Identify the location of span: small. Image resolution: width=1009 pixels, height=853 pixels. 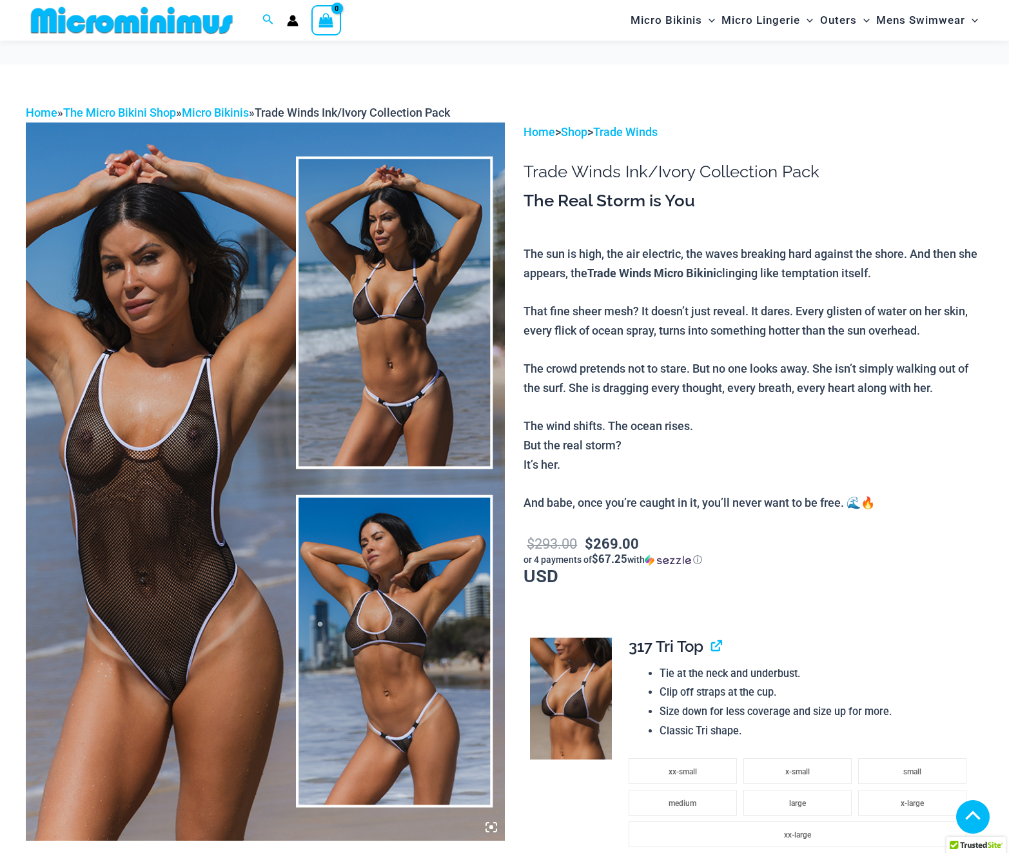
(912, 771).